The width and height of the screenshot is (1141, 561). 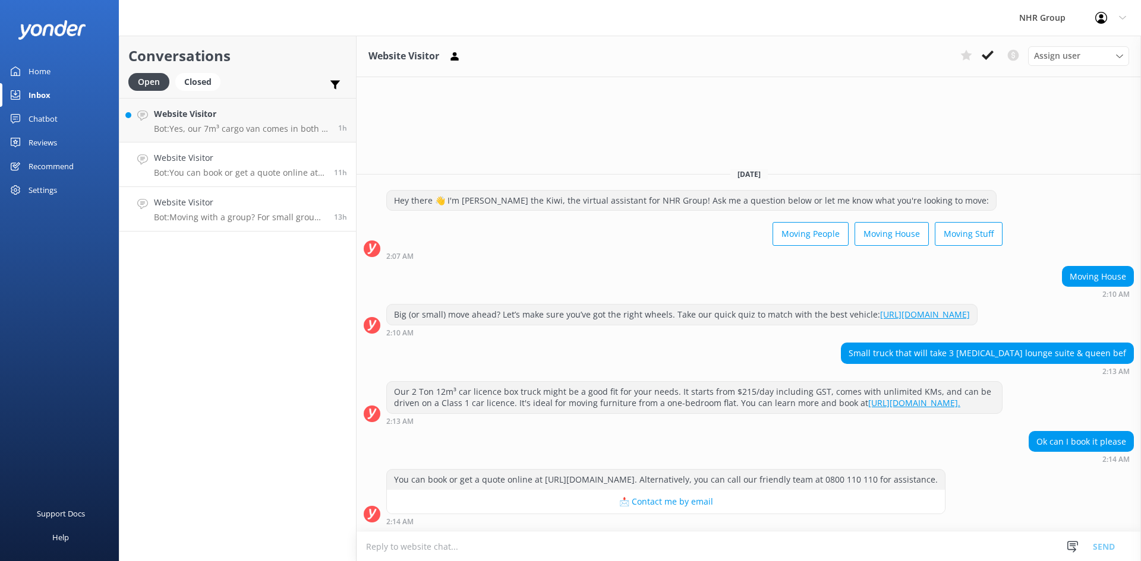 What do you see at coordinates (151, 81) in the screenshot?
I see `a: Open` at bounding box center [151, 81].